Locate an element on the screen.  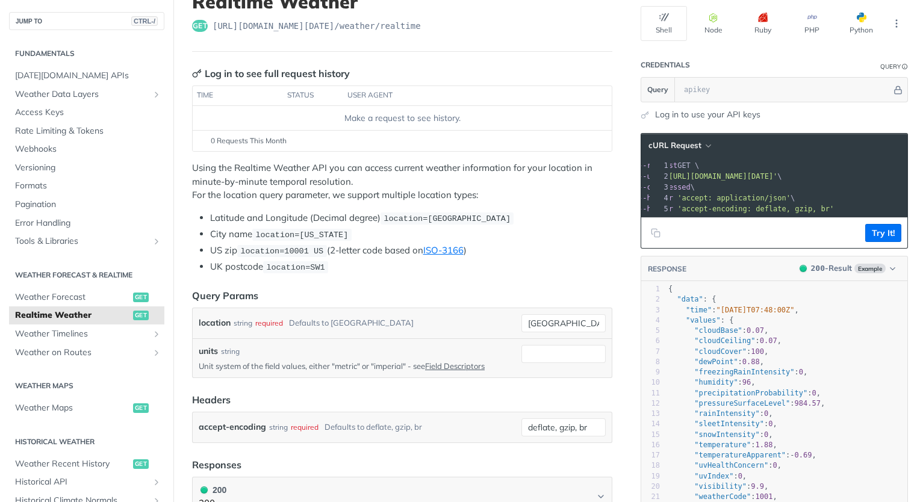
span: Versioning is located at coordinates (88, 168).